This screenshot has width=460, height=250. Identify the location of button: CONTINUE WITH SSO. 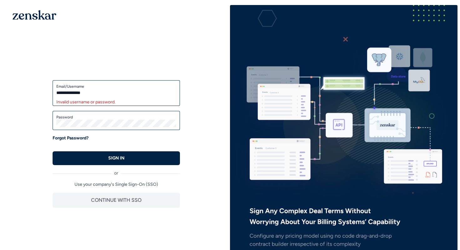
(116, 200).